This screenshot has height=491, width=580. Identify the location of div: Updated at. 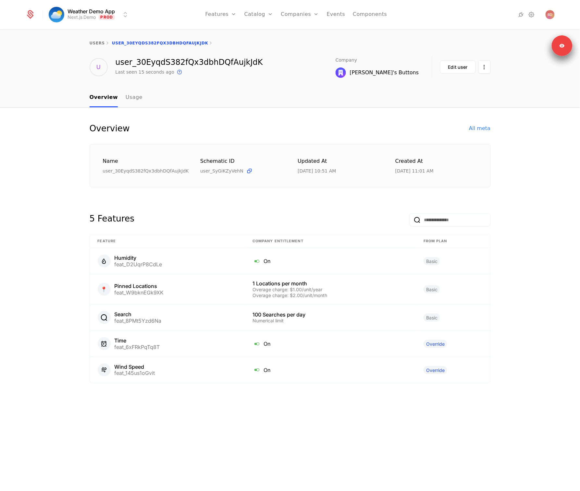
(339, 161).